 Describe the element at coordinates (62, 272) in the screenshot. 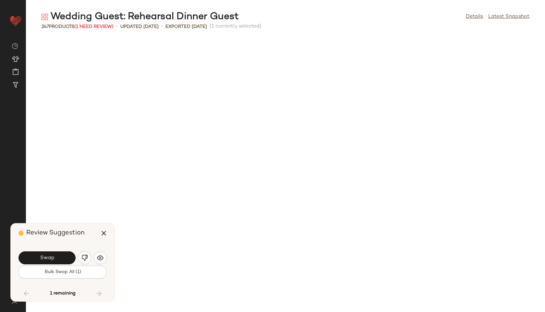

I see `span: Bulk Swap All (1)` at that location.